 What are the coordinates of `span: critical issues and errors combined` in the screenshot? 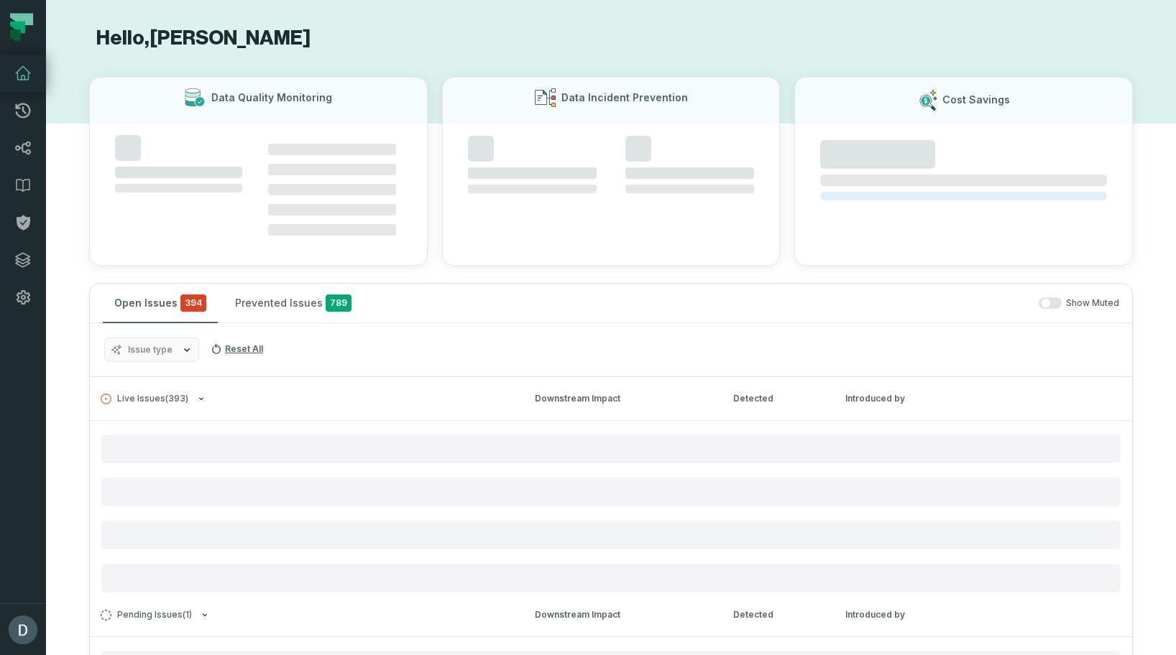 It's located at (193, 303).